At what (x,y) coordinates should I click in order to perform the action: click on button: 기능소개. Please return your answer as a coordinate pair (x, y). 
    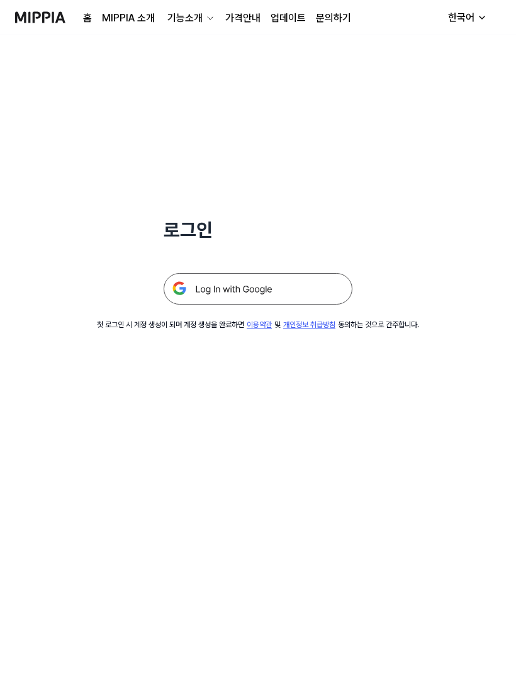
    Looking at the image, I should click on (190, 18).